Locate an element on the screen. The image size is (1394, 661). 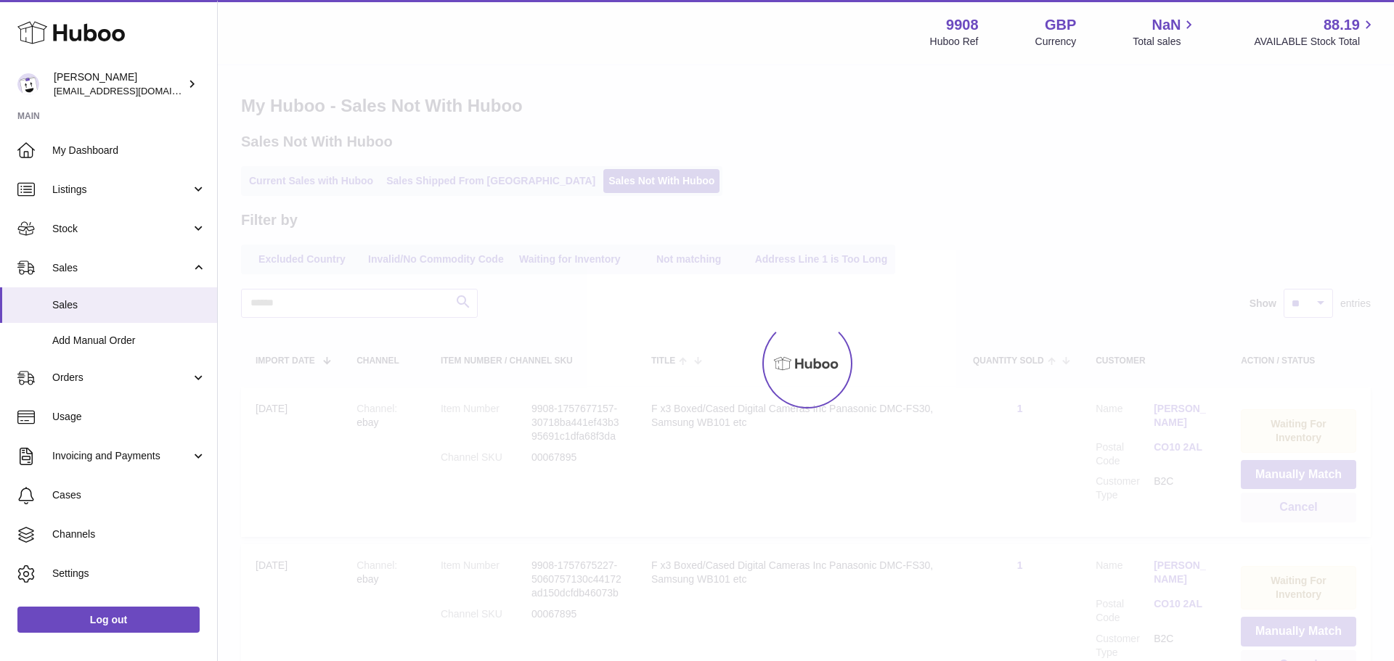
div: Currency is located at coordinates (1056, 41).